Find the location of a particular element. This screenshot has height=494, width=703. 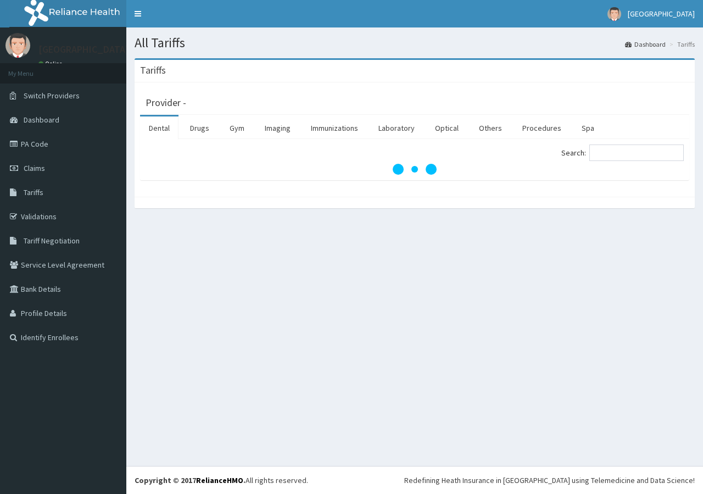

a: Procedures is located at coordinates (542, 128).